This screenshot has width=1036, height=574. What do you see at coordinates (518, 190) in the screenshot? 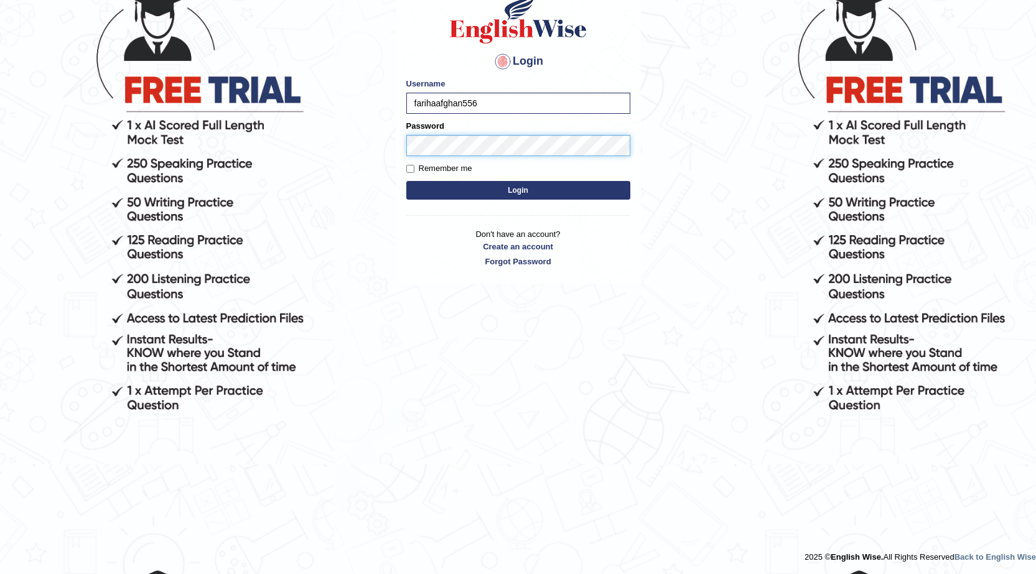
I see `button: Login` at bounding box center [518, 190].